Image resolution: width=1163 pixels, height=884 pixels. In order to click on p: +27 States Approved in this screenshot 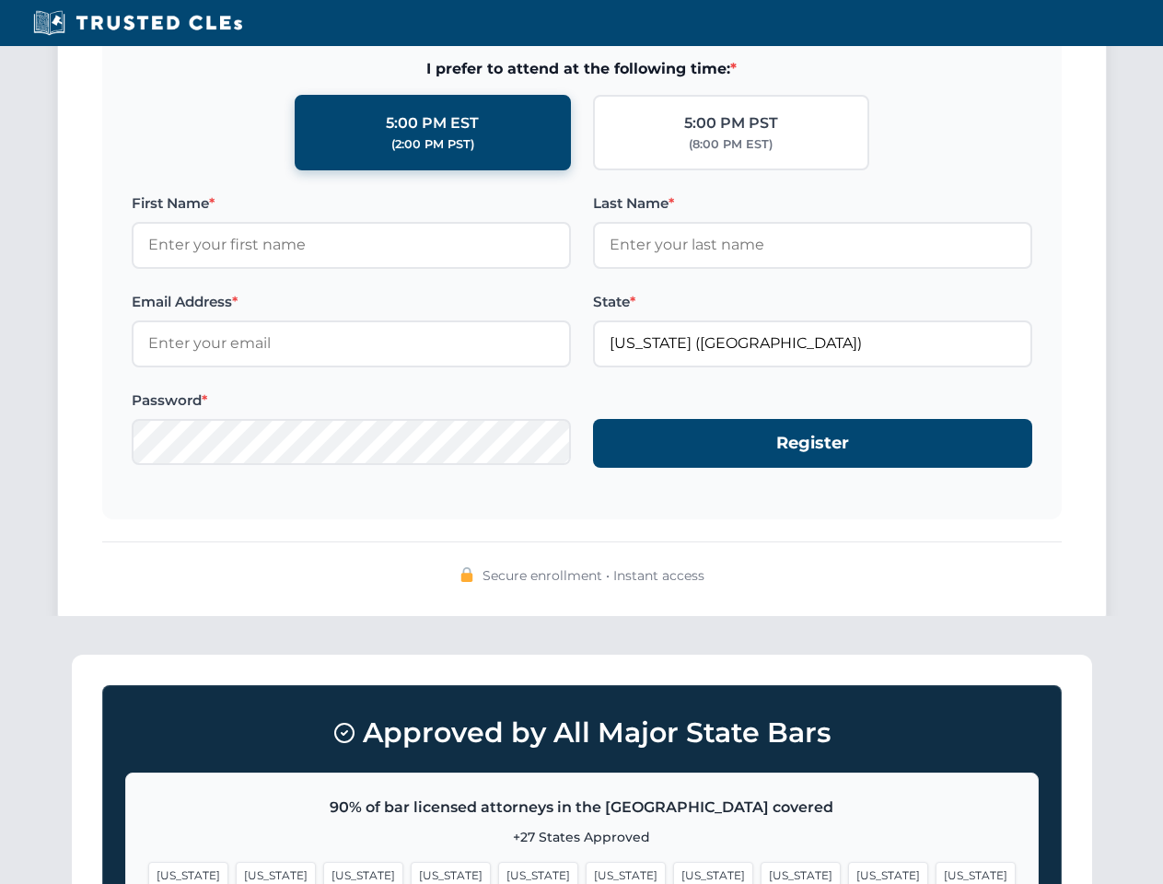, I will do `click(582, 837)`.